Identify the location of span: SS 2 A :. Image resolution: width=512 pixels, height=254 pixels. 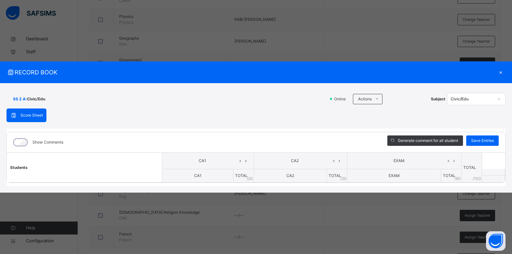
(20, 99).